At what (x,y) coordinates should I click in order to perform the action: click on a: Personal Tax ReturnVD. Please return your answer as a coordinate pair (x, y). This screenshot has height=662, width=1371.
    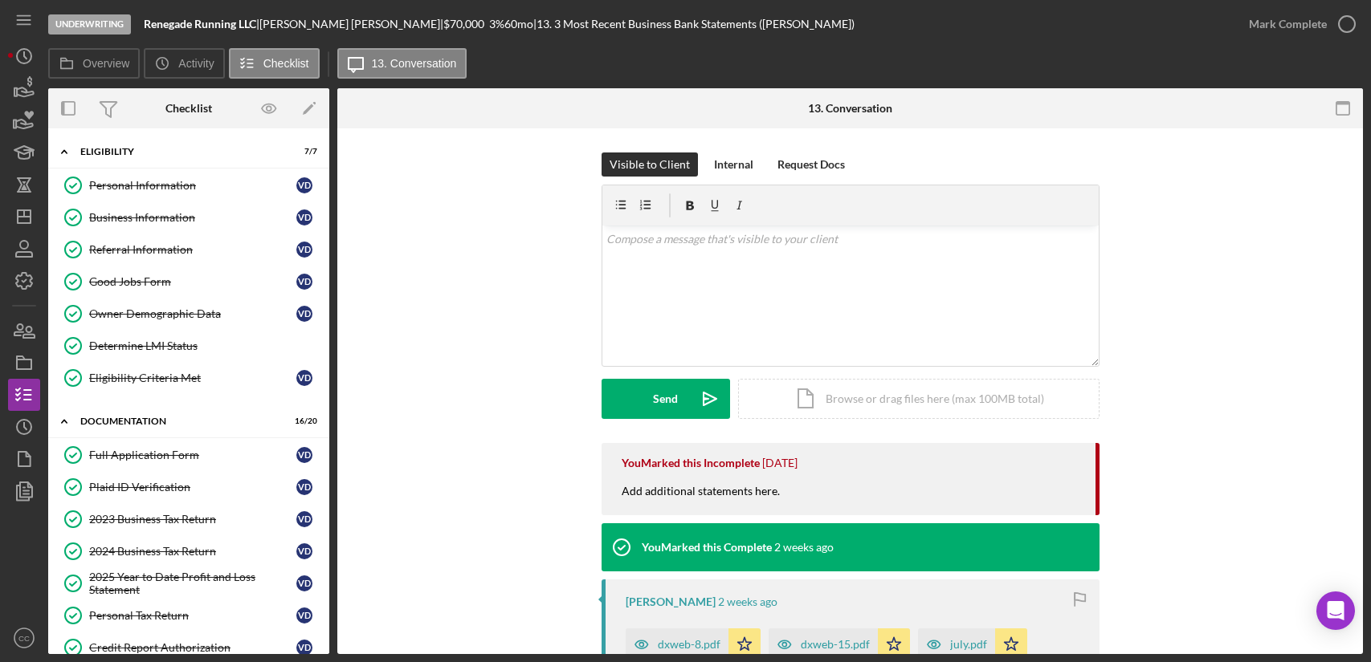
    Looking at the image, I should click on (189, 616).